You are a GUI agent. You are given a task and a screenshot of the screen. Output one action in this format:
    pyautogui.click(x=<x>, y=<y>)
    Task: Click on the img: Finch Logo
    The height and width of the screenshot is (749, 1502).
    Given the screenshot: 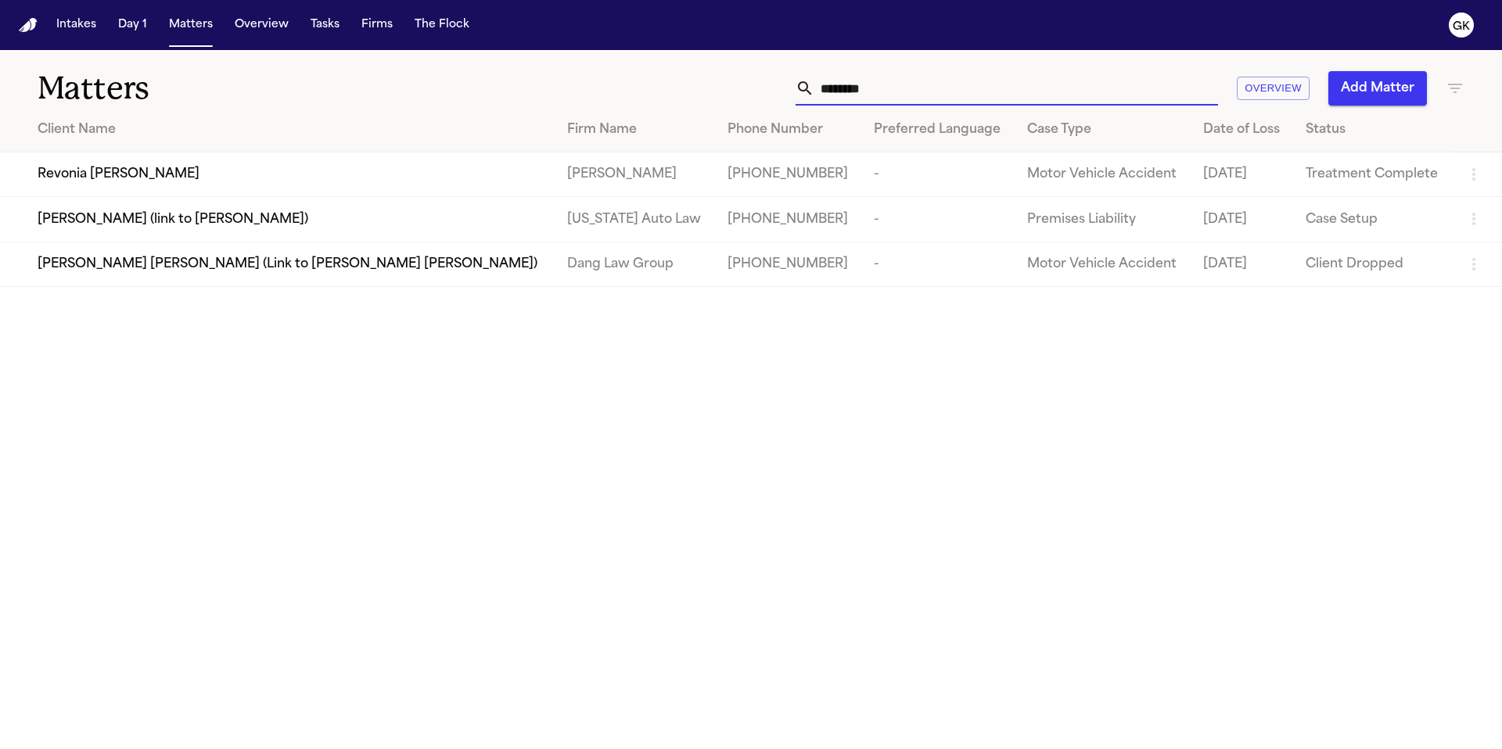 What is the action you would take?
    pyautogui.click(x=28, y=25)
    